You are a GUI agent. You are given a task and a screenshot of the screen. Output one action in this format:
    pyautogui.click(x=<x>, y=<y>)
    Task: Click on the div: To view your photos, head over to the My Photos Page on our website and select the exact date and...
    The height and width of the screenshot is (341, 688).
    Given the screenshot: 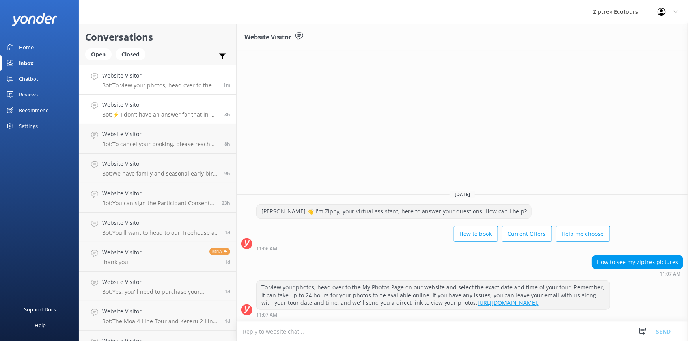 What is the action you would take?
    pyautogui.click(x=433, y=295)
    